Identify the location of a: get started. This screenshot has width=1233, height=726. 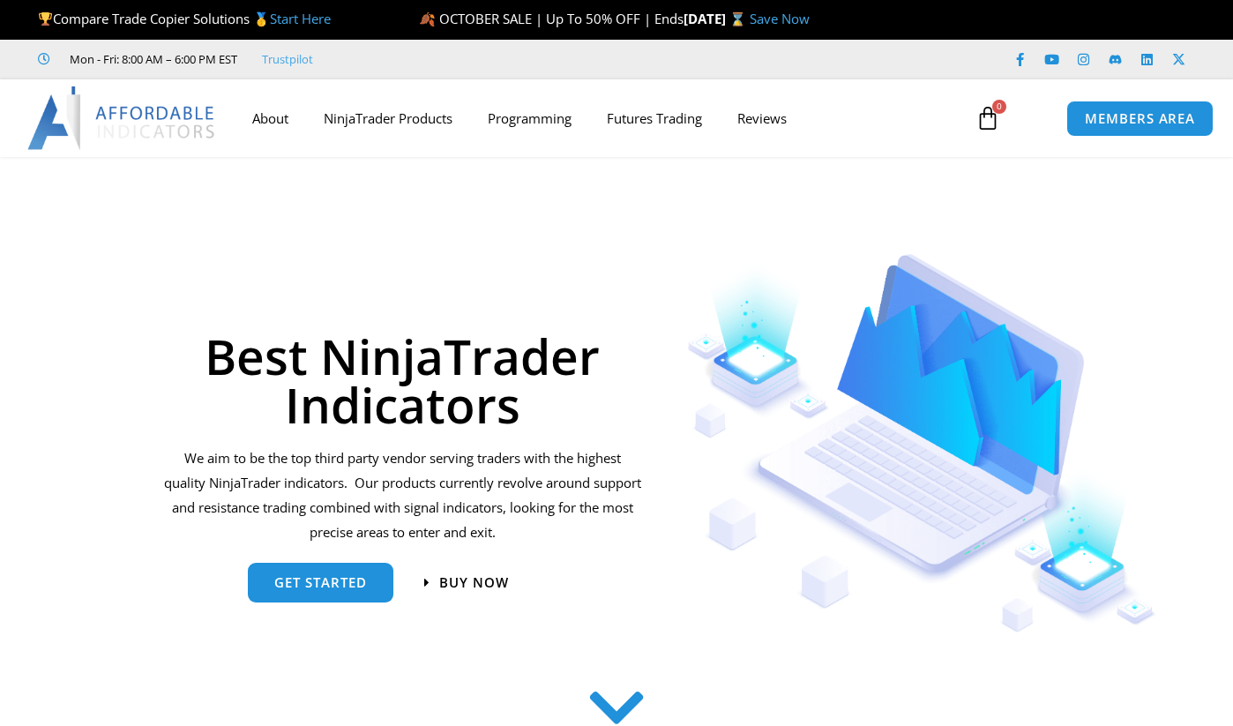
(320, 582).